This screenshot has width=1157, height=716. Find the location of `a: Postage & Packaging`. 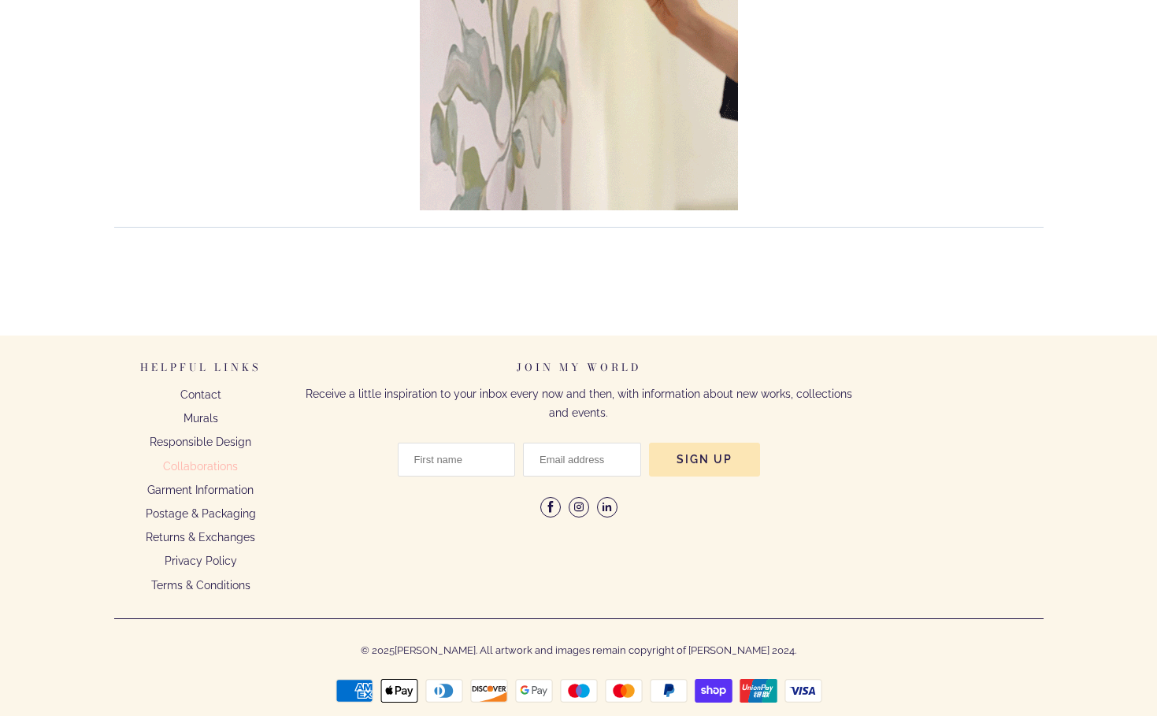

a: Postage & Packaging is located at coordinates (201, 513).